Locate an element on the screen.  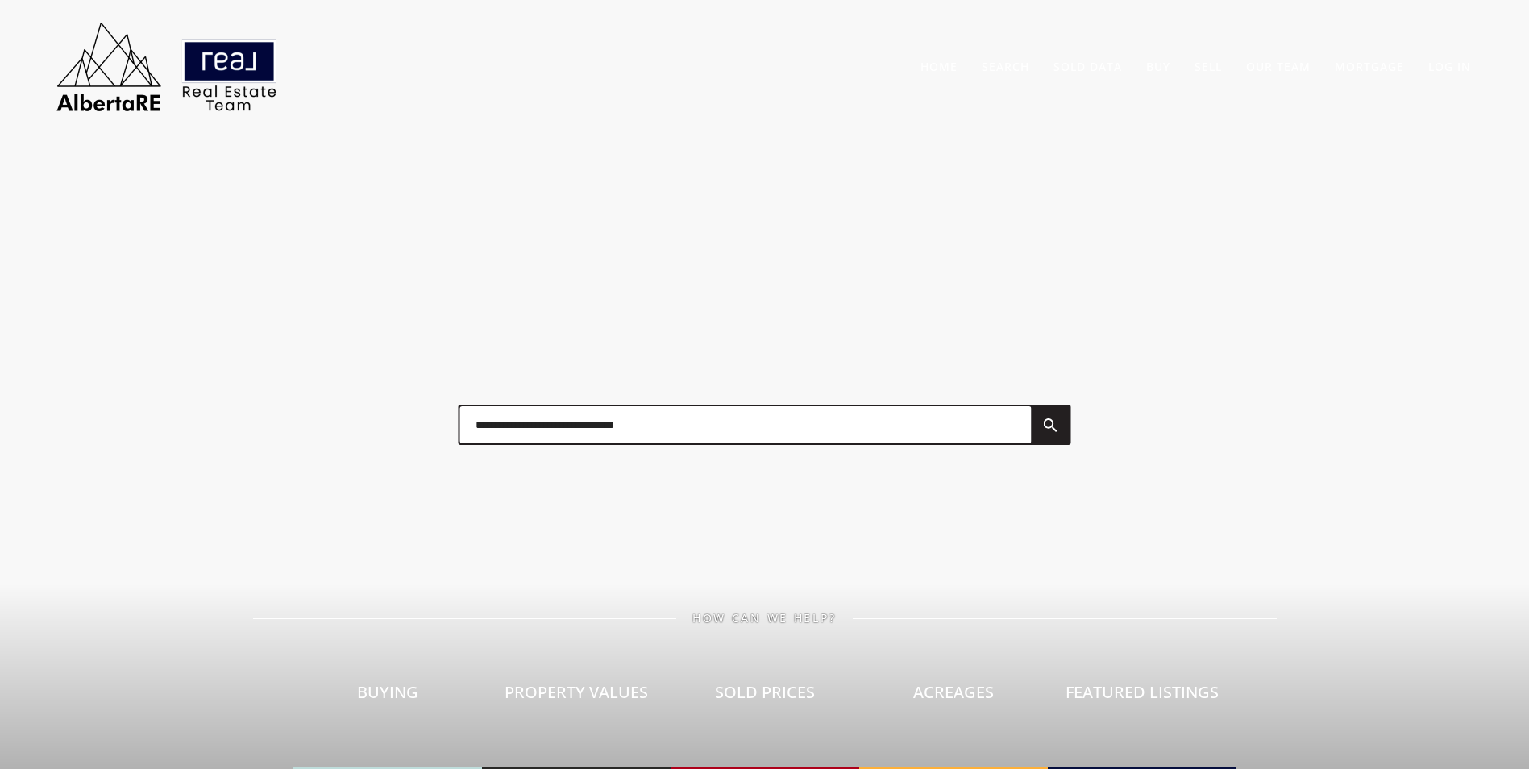
img: AlbertaRE Real Estate Team | Real Broker is located at coordinates (167, 66).